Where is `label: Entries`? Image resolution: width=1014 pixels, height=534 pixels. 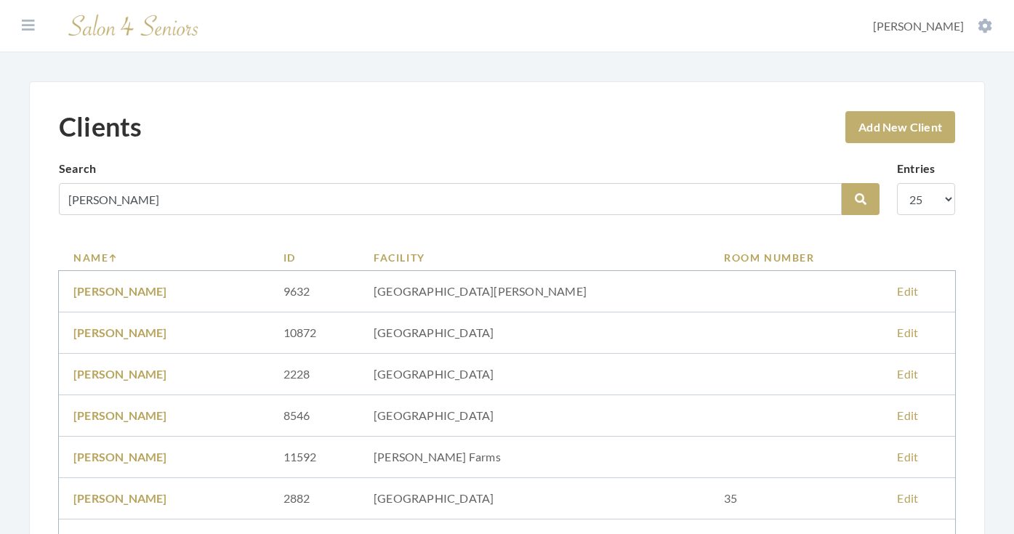 label: Entries is located at coordinates (916, 169).